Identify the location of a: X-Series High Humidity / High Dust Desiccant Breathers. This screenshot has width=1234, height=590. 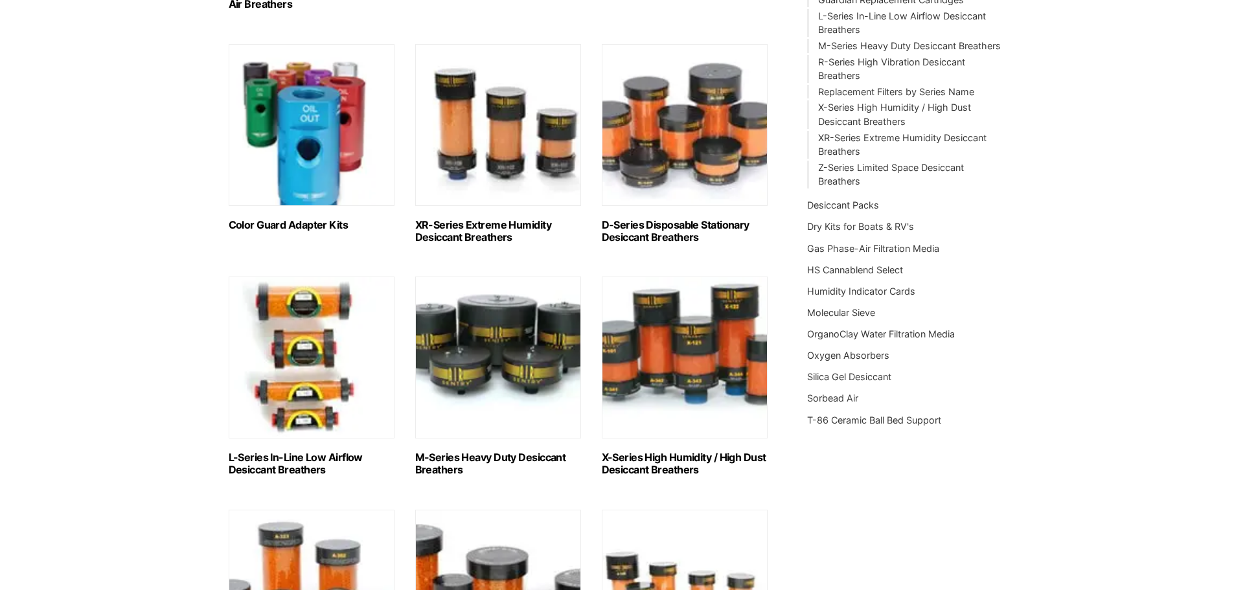
(895, 114).